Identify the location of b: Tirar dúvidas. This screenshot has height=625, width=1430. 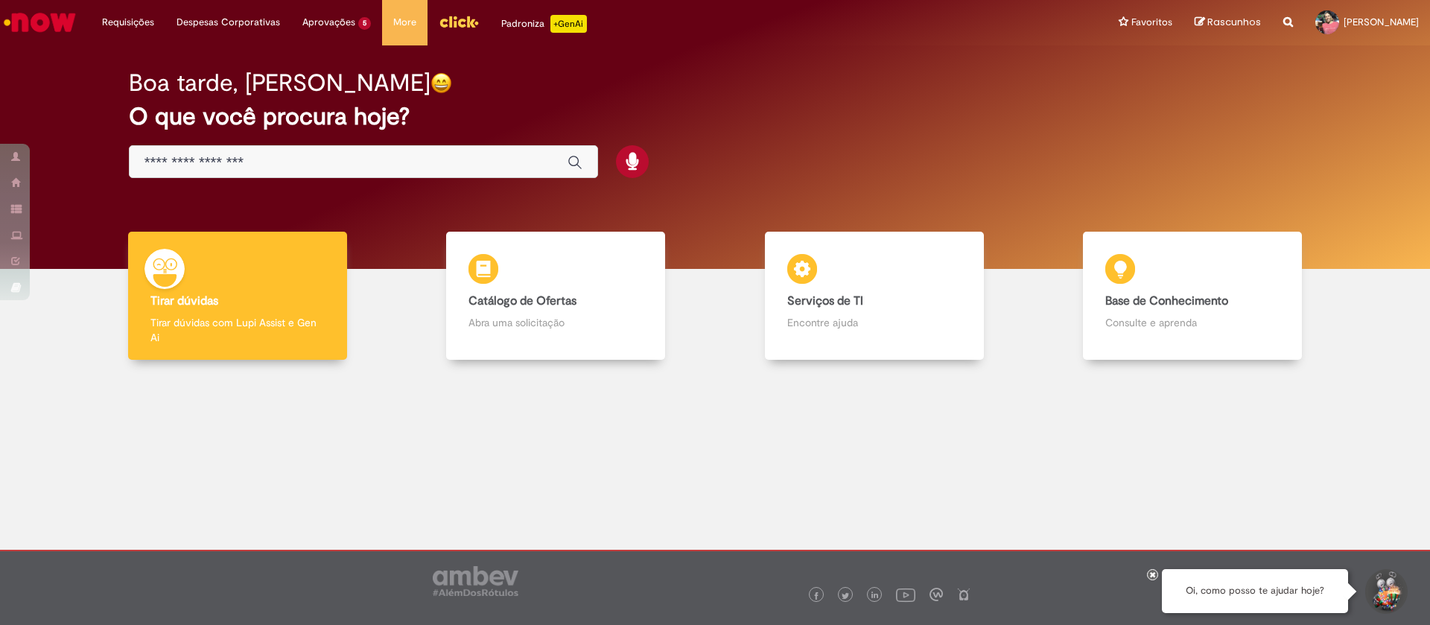
(184, 301).